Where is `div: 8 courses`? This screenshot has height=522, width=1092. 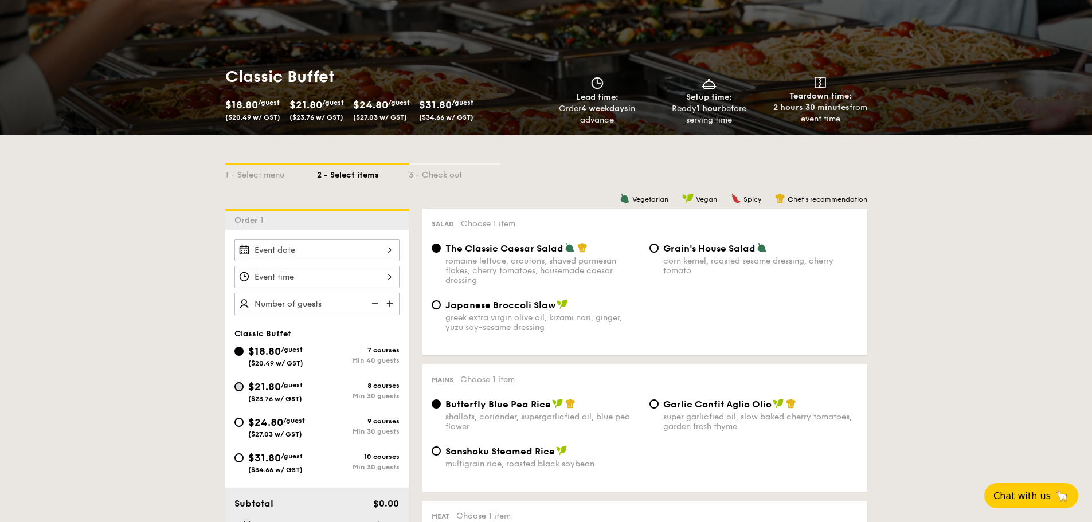
div: 8 courses is located at coordinates (358, 386).